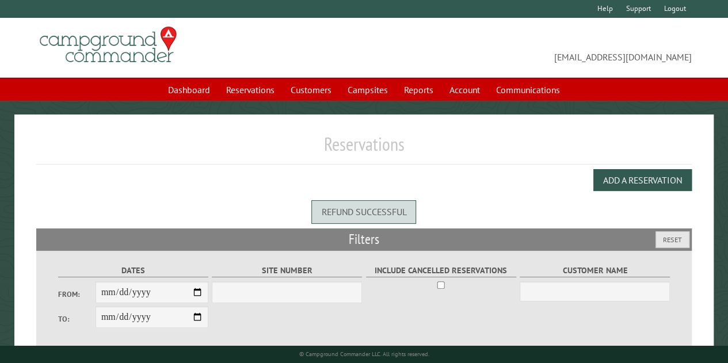 Image resolution: width=728 pixels, height=363 pixels. I want to click on img: Campground Commander, so click(108, 45).